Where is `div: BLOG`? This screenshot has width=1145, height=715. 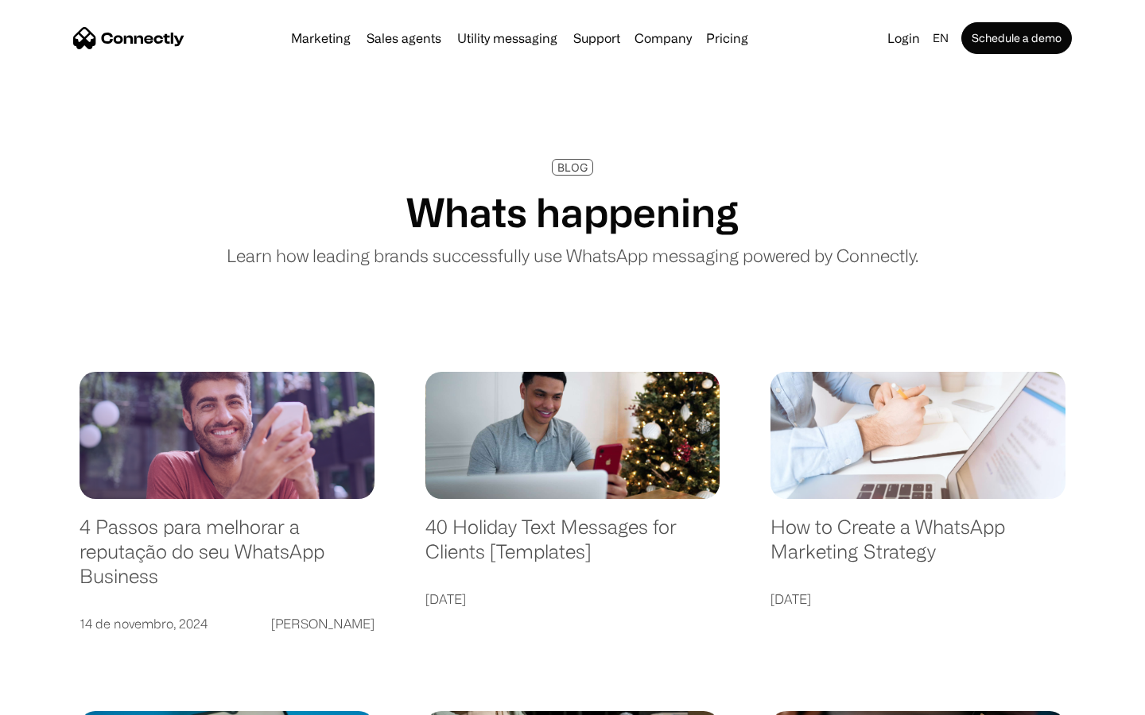 div: BLOG is located at coordinates (572, 167).